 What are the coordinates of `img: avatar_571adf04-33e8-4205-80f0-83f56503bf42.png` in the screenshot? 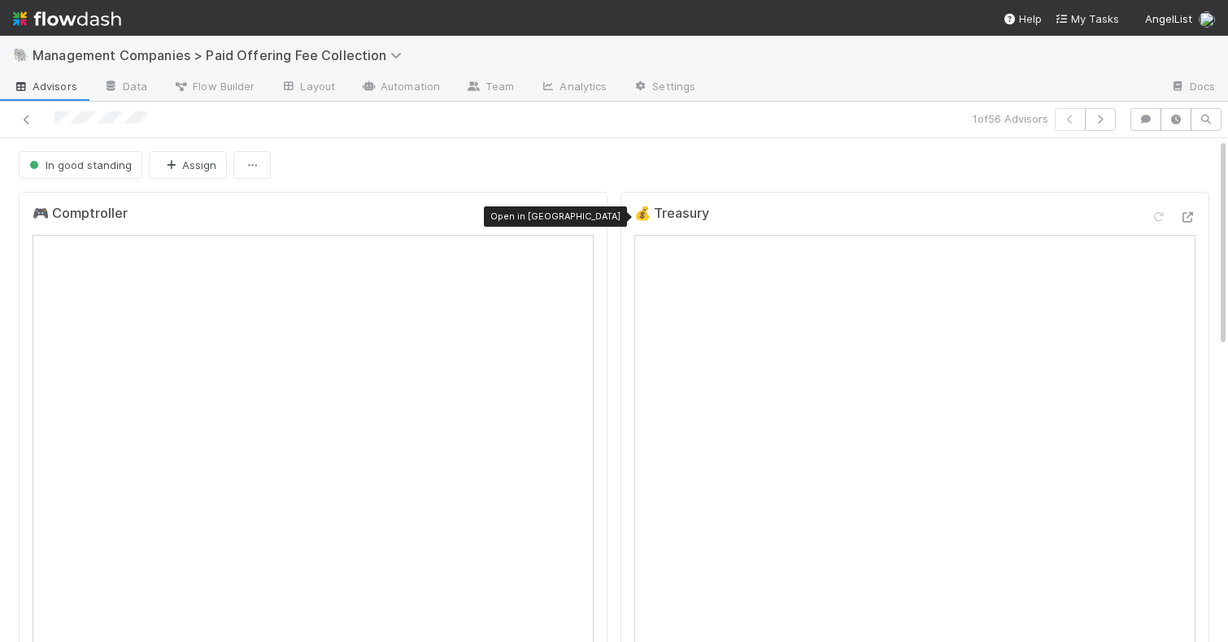 It's located at (1206, 20).